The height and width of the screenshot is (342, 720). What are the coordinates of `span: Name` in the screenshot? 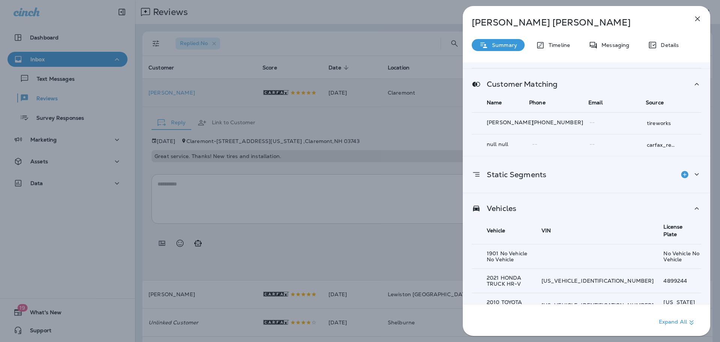 It's located at (494, 102).